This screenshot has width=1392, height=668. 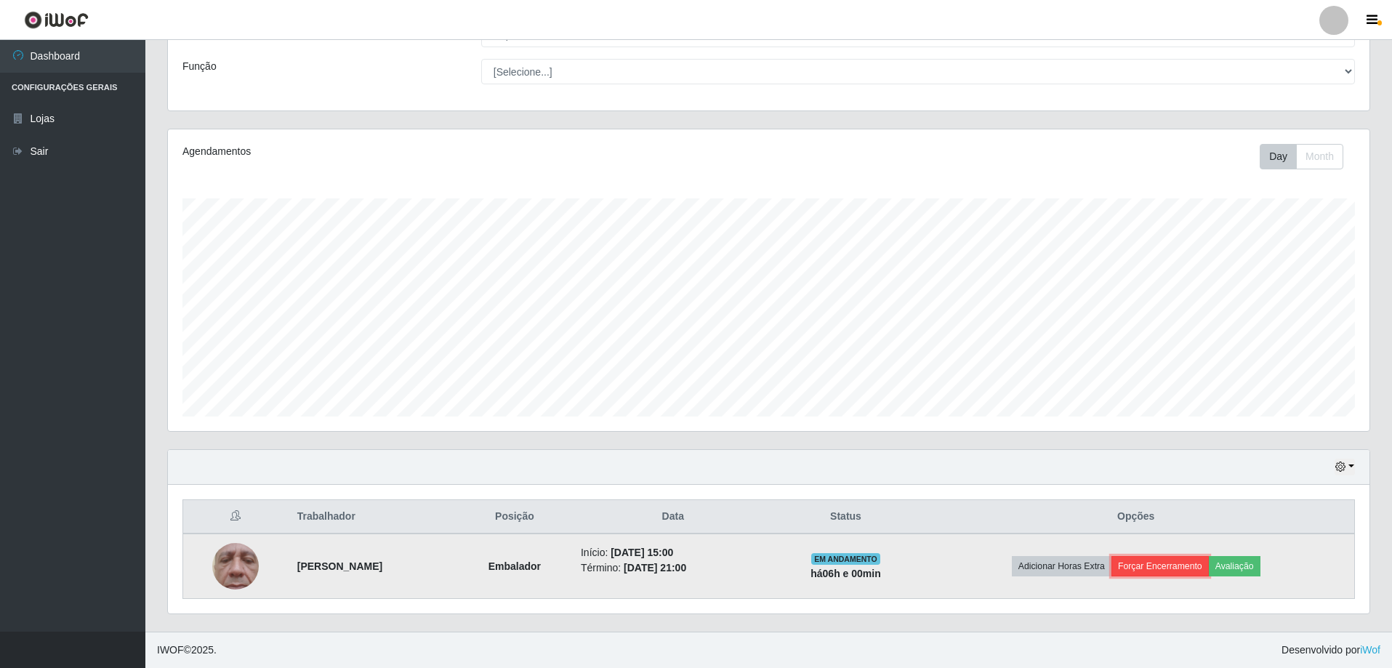 I want to click on strong: Embalador, so click(x=514, y=566).